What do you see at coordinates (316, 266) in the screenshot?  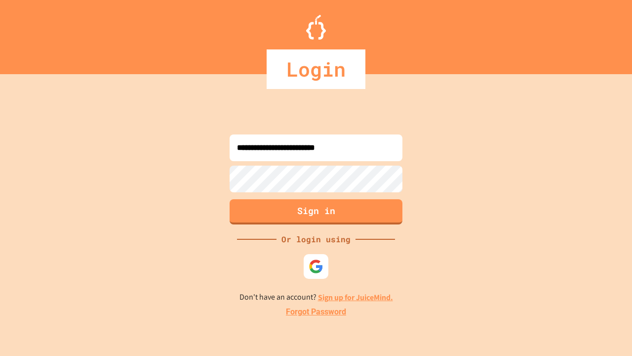 I see `img: google-icon.svg` at bounding box center [316, 266].